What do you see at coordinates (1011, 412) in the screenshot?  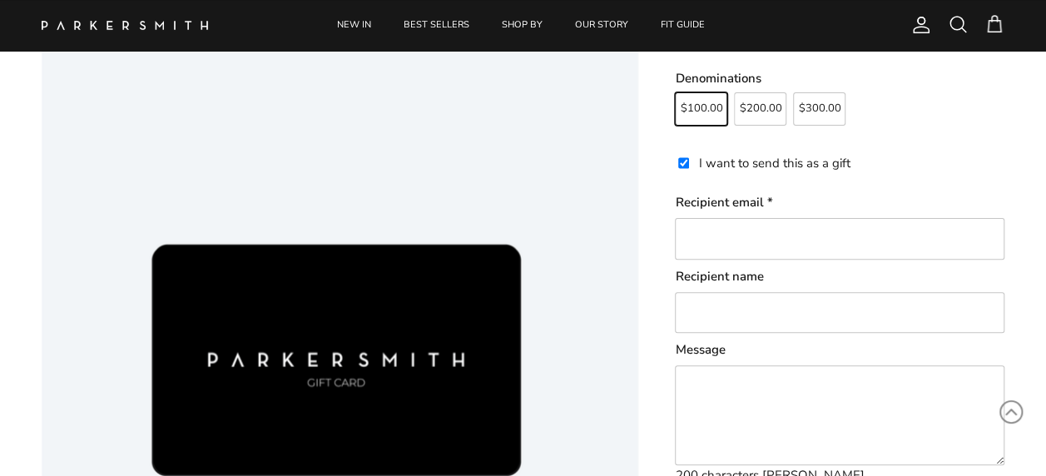 I see `svg: Scroll to Top` at bounding box center [1011, 412].